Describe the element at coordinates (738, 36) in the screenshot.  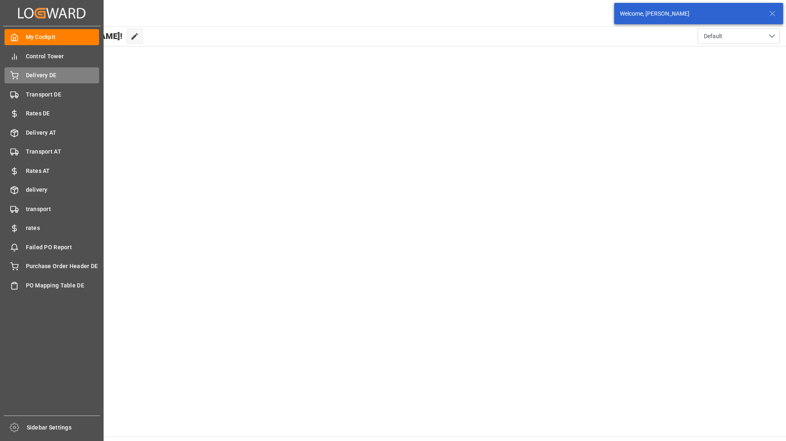
I see `button: open menu` at that location.